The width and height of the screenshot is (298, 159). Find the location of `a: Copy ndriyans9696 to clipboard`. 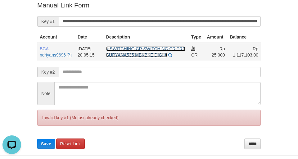

a: Copy ndriyans9696 to clipboard is located at coordinates (69, 55).